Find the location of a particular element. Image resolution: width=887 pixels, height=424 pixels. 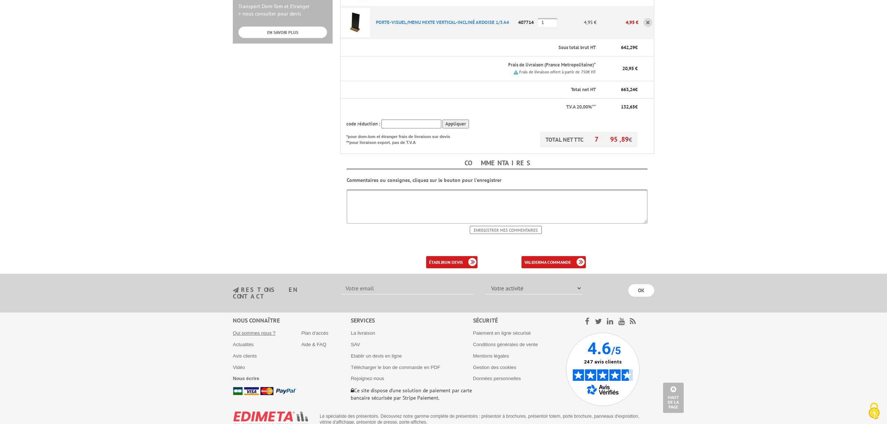

span: 20,95 € is located at coordinates (630, 68).